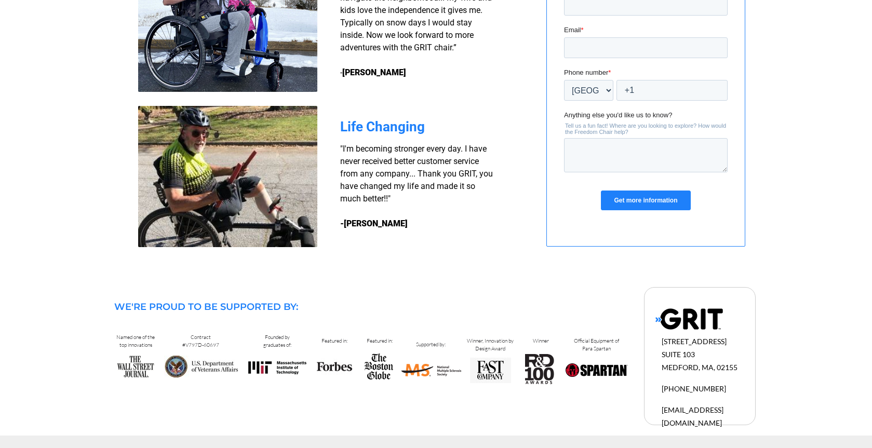 The height and width of the screenshot is (448, 872). I want to click on span: Founded by graduates of:, so click(277, 341).